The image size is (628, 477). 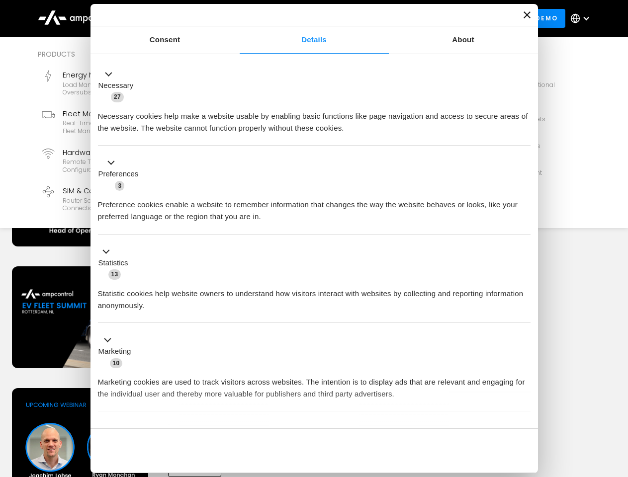 What do you see at coordinates (119, 186) in the screenshot?
I see `span: 3` at bounding box center [119, 186].